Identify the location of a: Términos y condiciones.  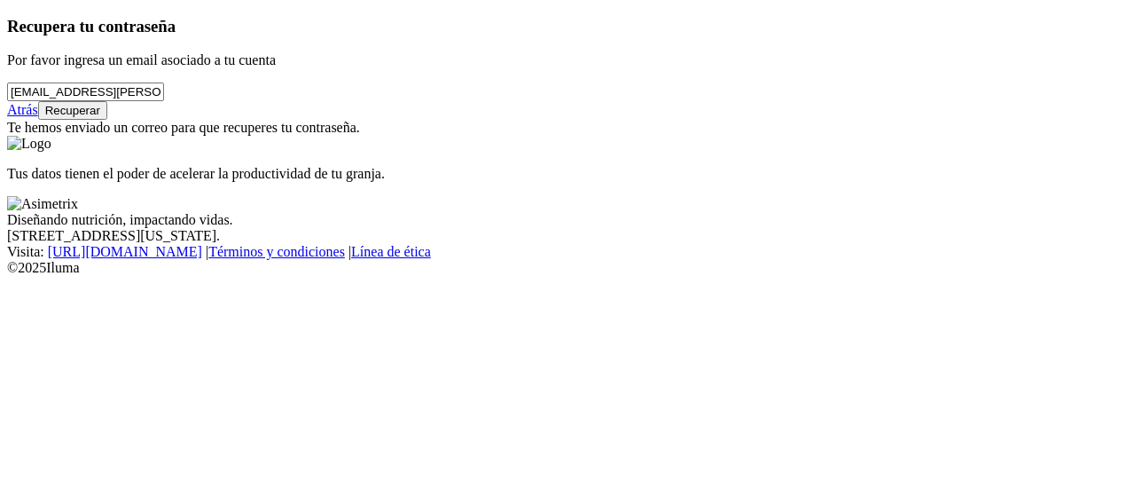
(277, 251).